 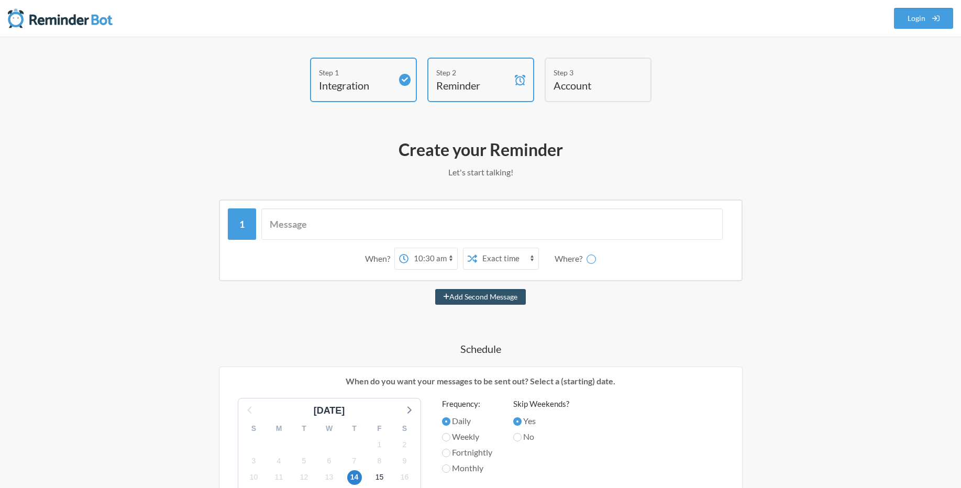 I want to click on span: Wednesday, September 3, 2025, so click(x=254, y=461).